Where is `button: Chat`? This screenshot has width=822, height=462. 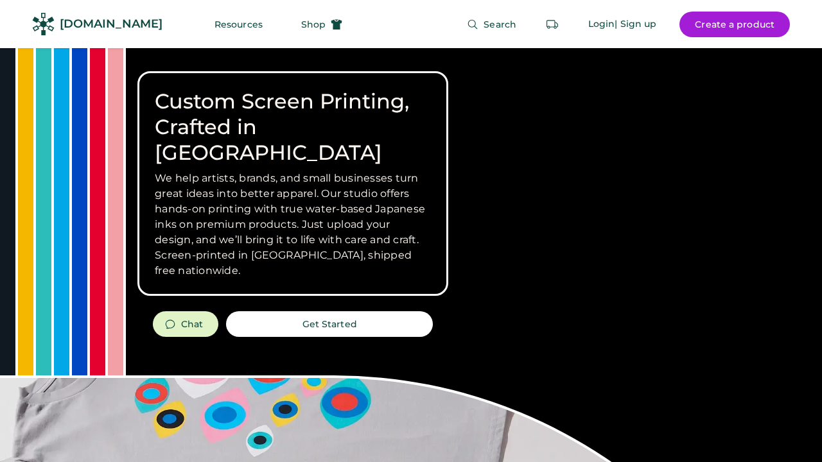 button: Chat is located at coordinates (186, 324).